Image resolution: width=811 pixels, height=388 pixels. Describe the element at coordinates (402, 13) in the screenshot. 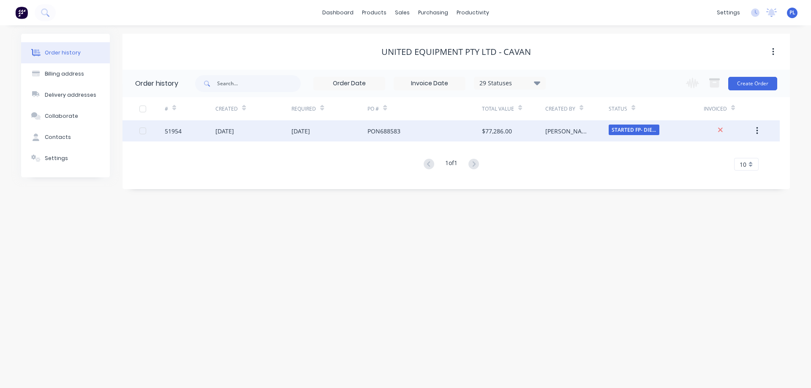

I see `div: sales` at that location.